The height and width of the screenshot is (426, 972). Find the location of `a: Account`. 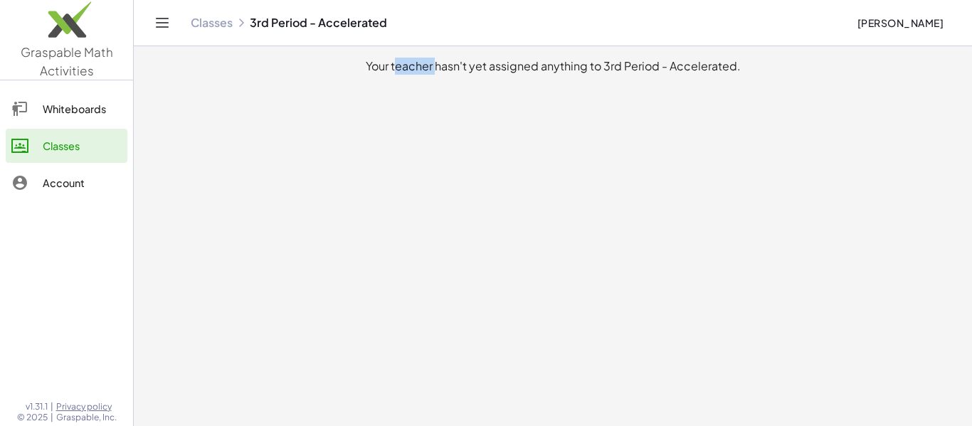

a: Account is located at coordinates (66, 183).